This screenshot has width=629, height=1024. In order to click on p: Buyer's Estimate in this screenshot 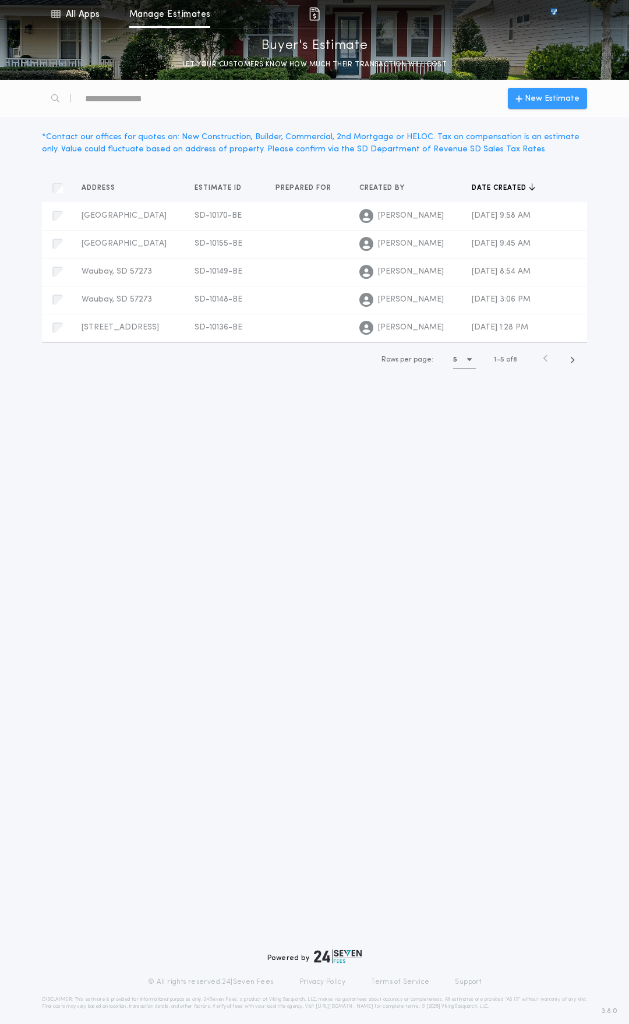, I will do `click(314, 46)`.